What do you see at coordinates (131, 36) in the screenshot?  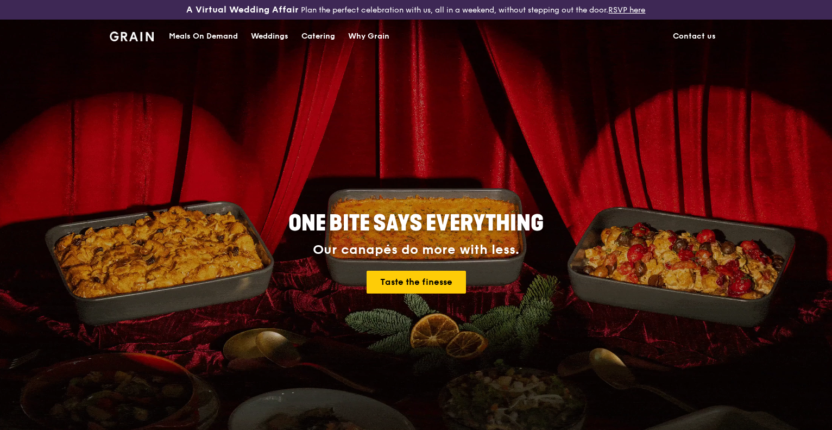 I see `img: Grain` at bounding box center [131, 36].